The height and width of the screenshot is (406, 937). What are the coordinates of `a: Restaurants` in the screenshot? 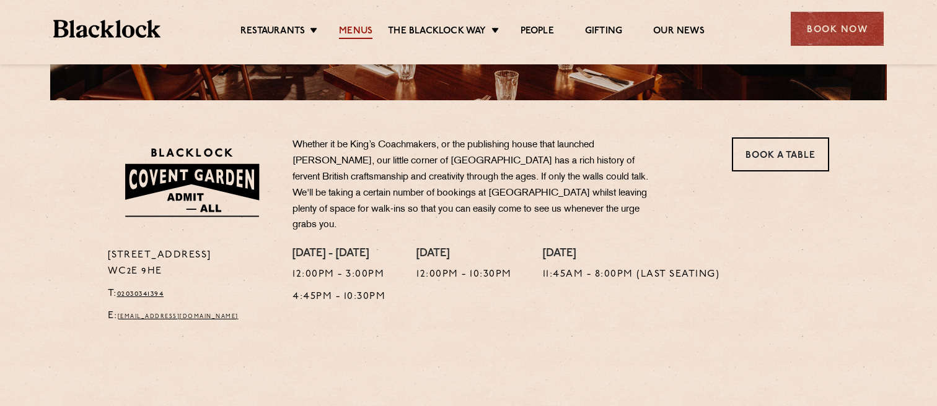 It's located at (273, 32).